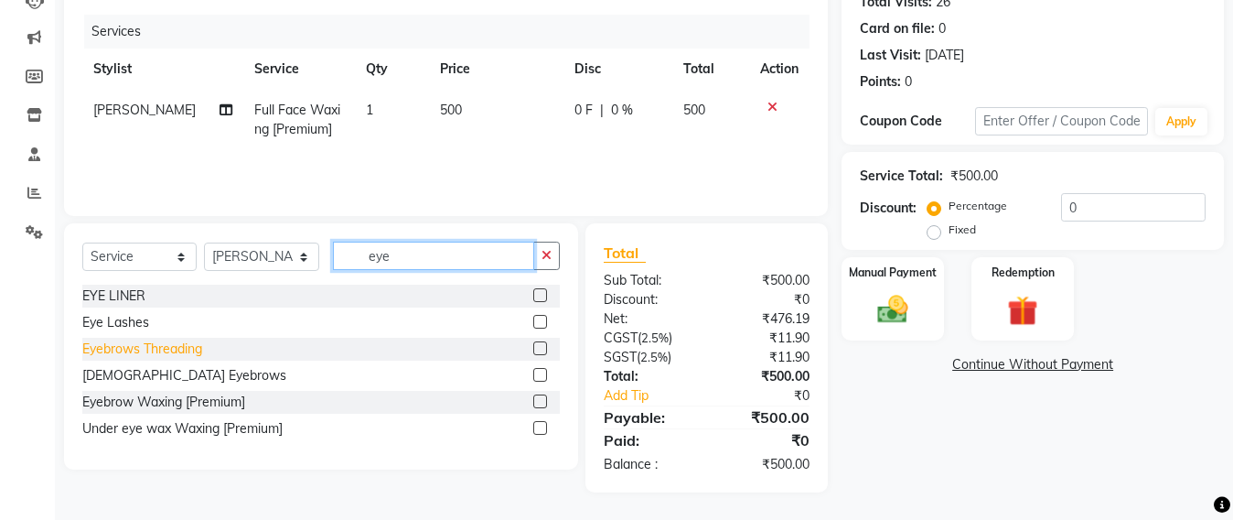 Image resolution: width=1233 pixels, height=520 pixels. I want to click on img: _cash.svg, so click(893, 309).